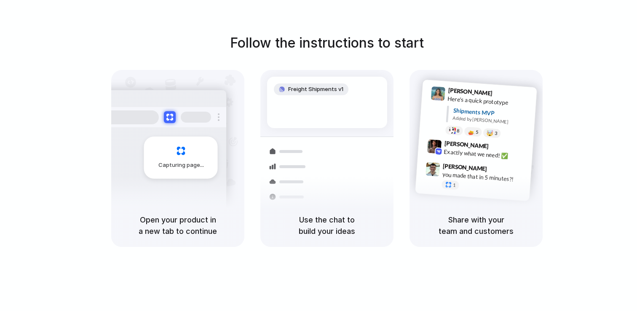 This screenshot has height=311, width=637. I want to click on span: 8, so click(458, 131).